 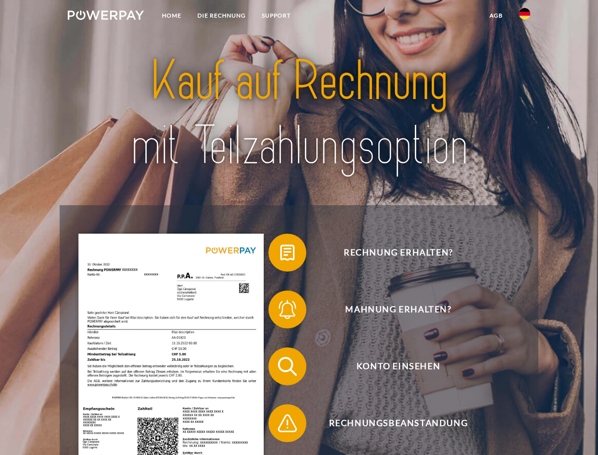 I want to click on button: Rechnungsbeanstandung, so click(x=392, y=423).